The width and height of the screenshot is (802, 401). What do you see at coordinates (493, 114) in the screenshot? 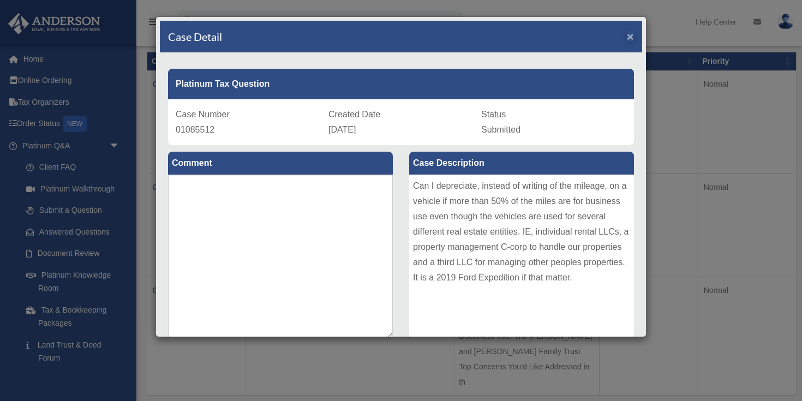
I see `span: Status` at bounding box center [493, 114].